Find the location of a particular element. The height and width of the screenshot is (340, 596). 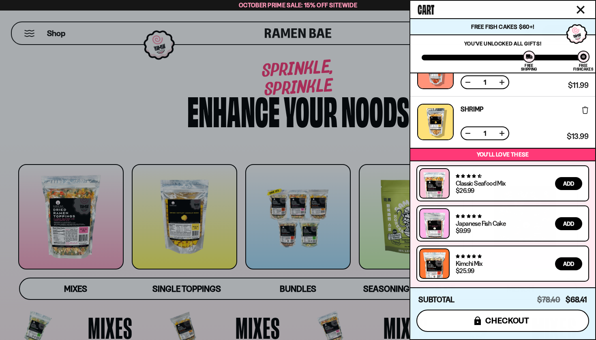

span: Cart is located at coordinates (426, 9).